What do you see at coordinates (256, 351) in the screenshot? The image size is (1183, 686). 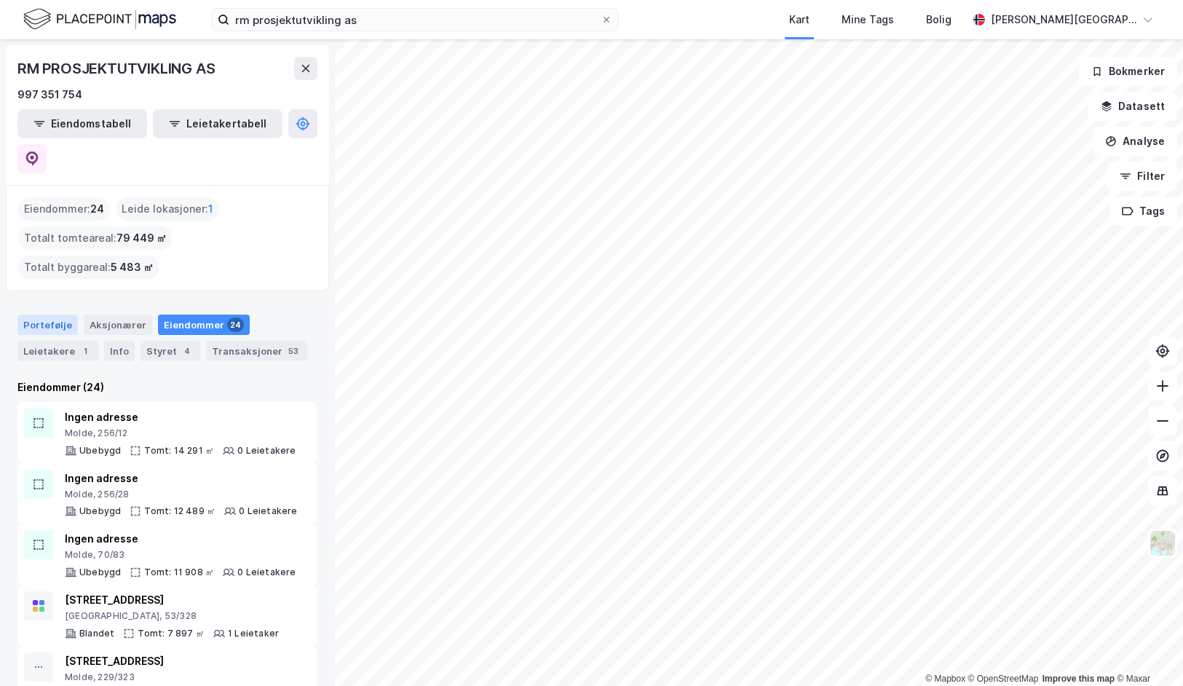 I see `div: Transaksjoner` at bounding box center [256, 351].